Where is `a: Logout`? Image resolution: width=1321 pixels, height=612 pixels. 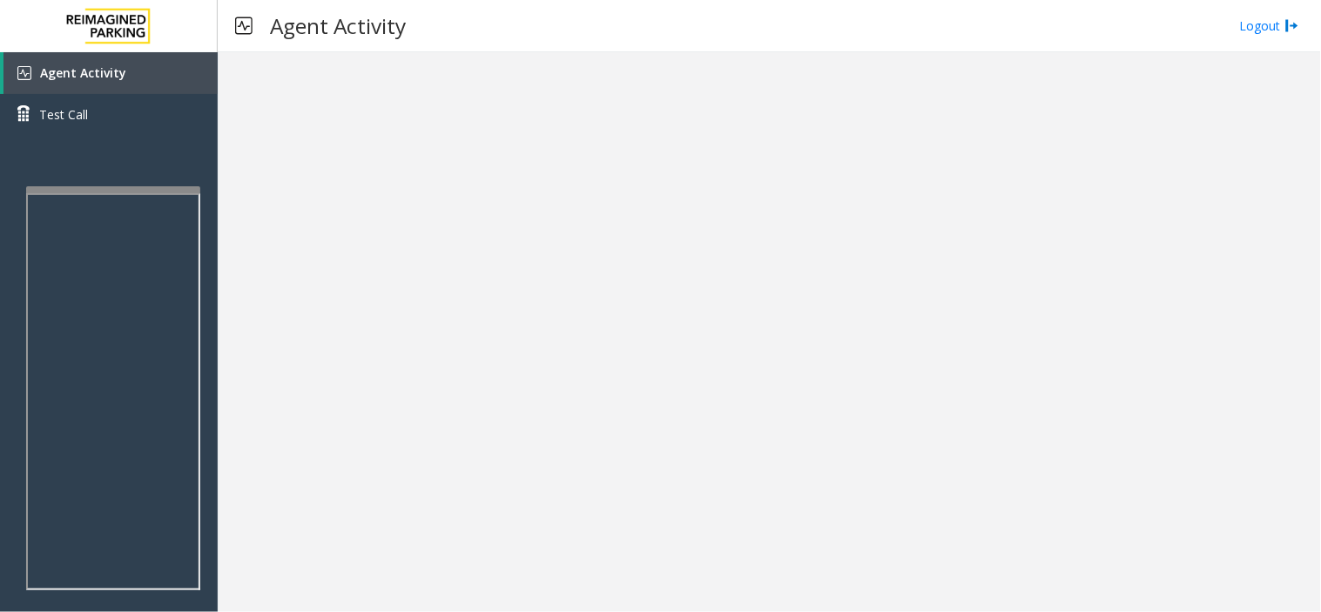 a: Logout is located at coordinates (1270, 25).